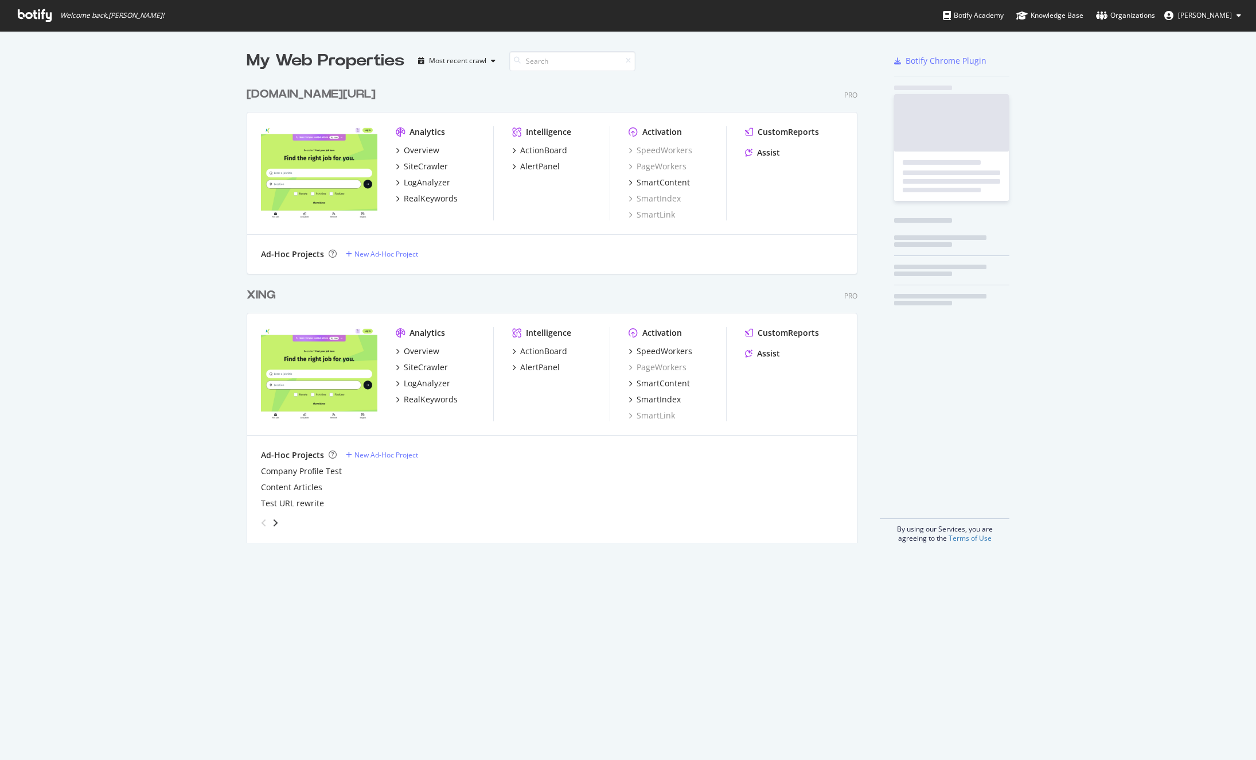 The width and height of the screenshot is (1256, 760). I want to click on div: Test URL rewrite, so click(293, 503).